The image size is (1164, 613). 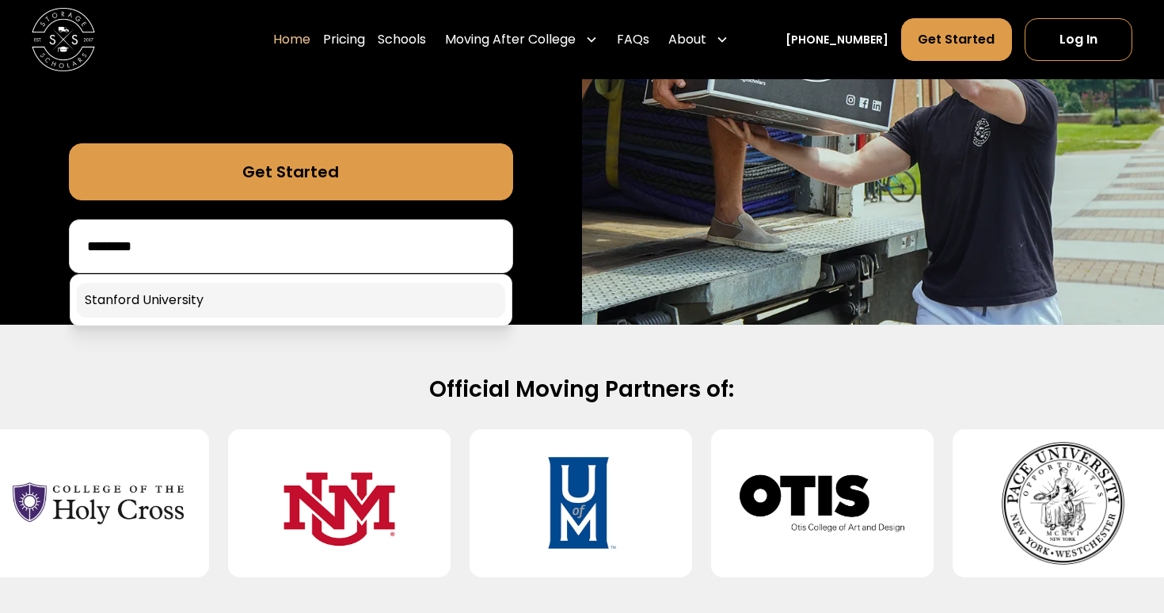 I want to click on a: FAQs, so click(x=633, y=40).